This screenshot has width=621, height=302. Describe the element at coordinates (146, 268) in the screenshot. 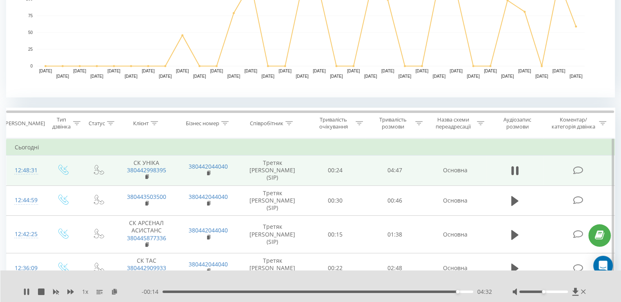

I see `td: СК ТАС` at that location.